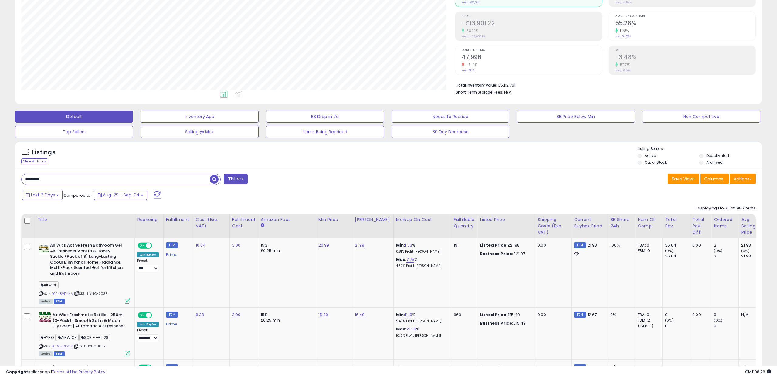 The width and height of the screenshot is (777, 378). What do you see at coordinates (199, 117) in the screenshot?
I see `button: Inventory Age` at bounding box center [199, 117].